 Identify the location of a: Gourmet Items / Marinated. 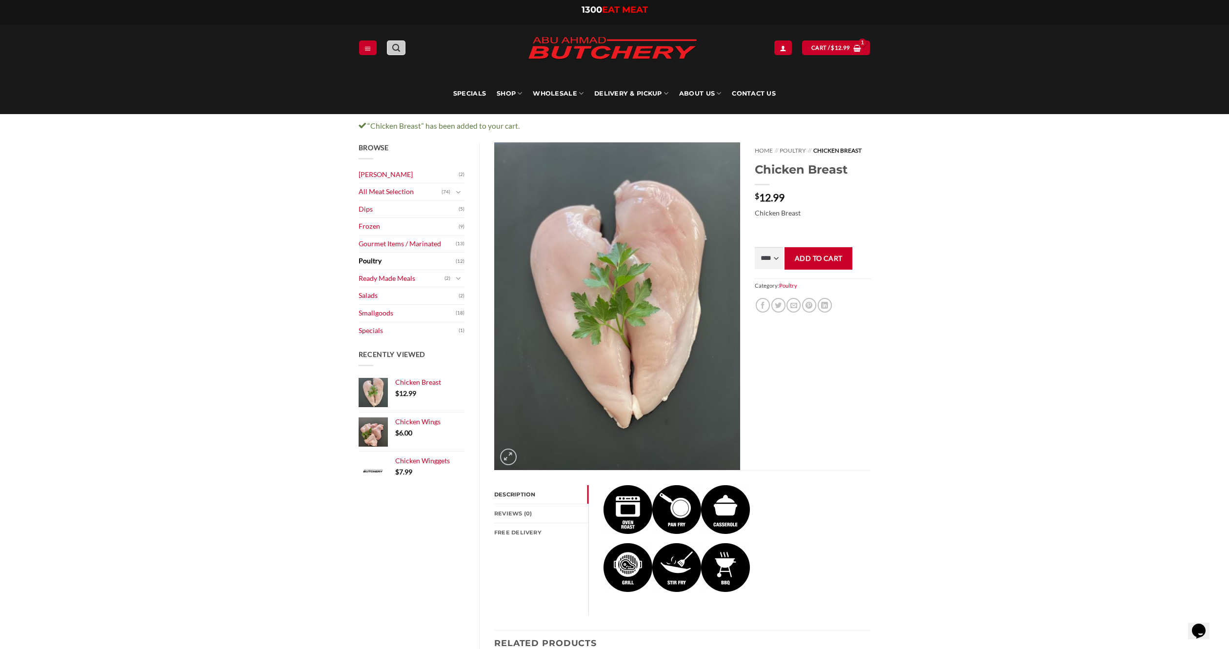
(407, 244).